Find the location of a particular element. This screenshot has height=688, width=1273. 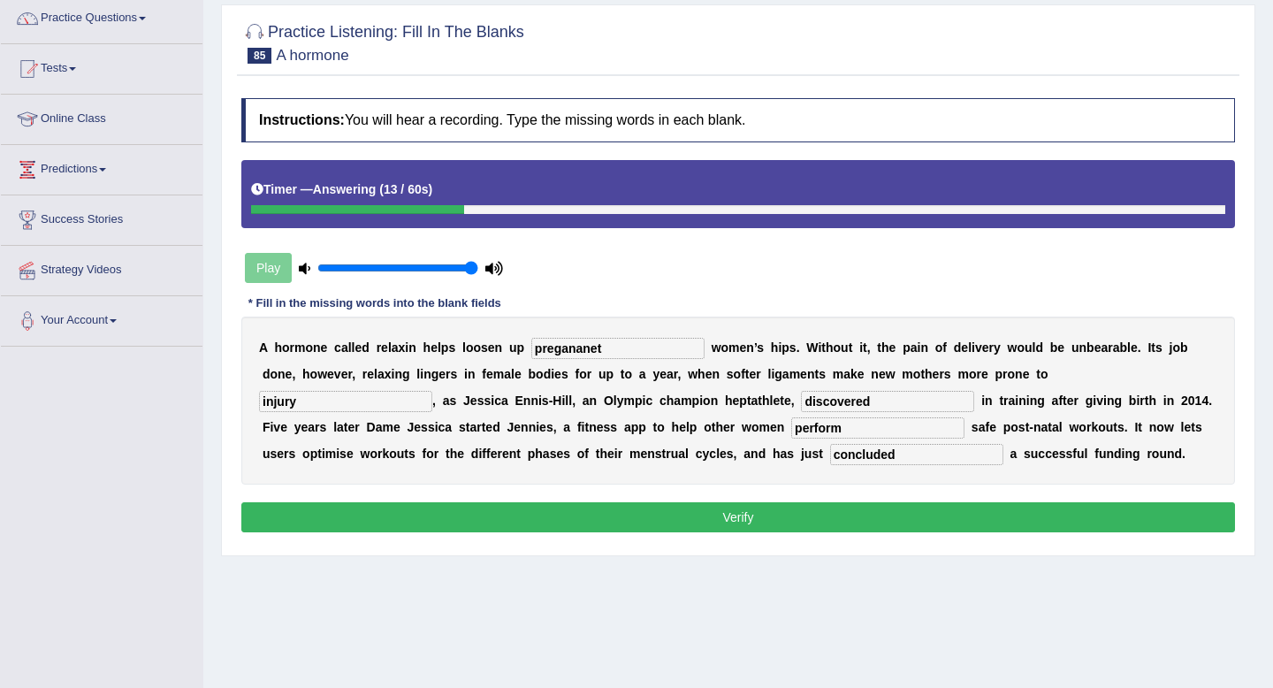

b: 13 / 60s is located at coordinates (406, 189).